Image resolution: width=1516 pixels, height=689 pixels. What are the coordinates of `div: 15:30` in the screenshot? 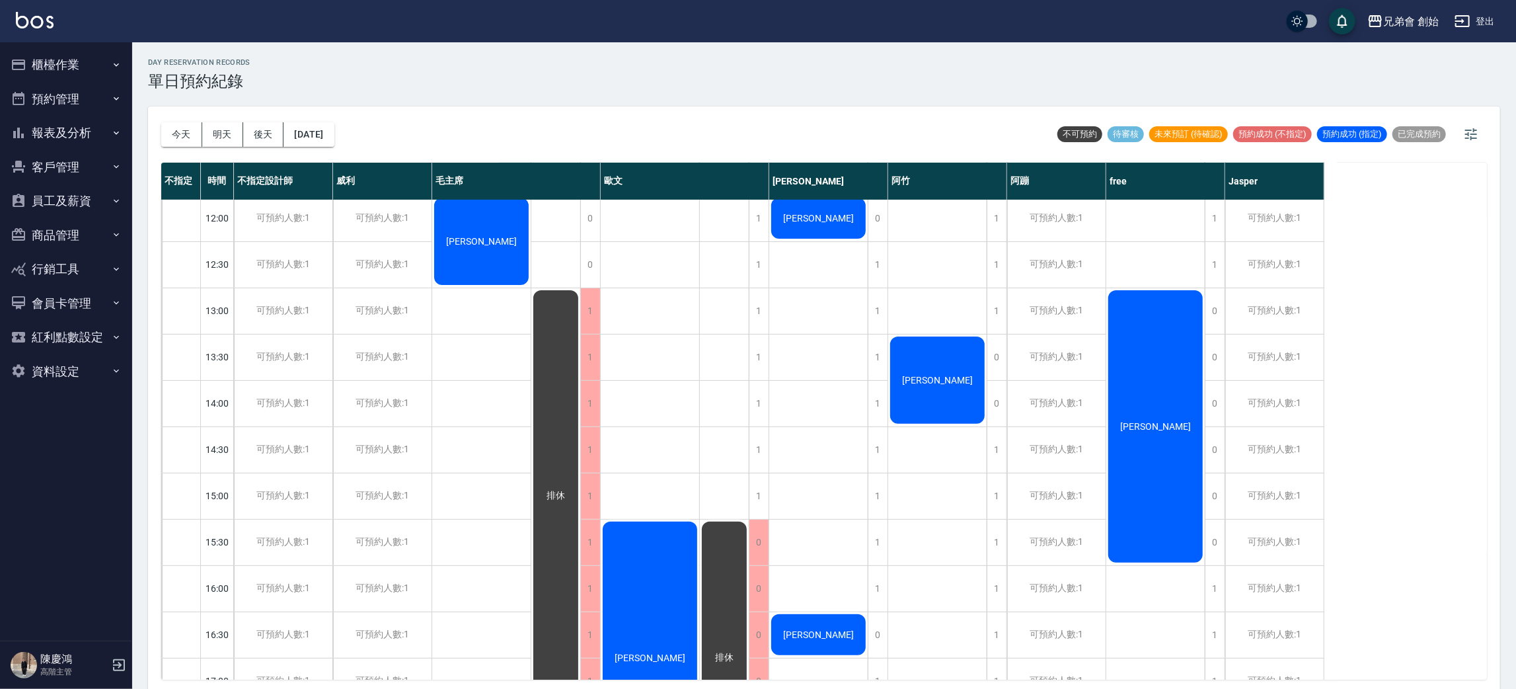 It's located at (217, 542).